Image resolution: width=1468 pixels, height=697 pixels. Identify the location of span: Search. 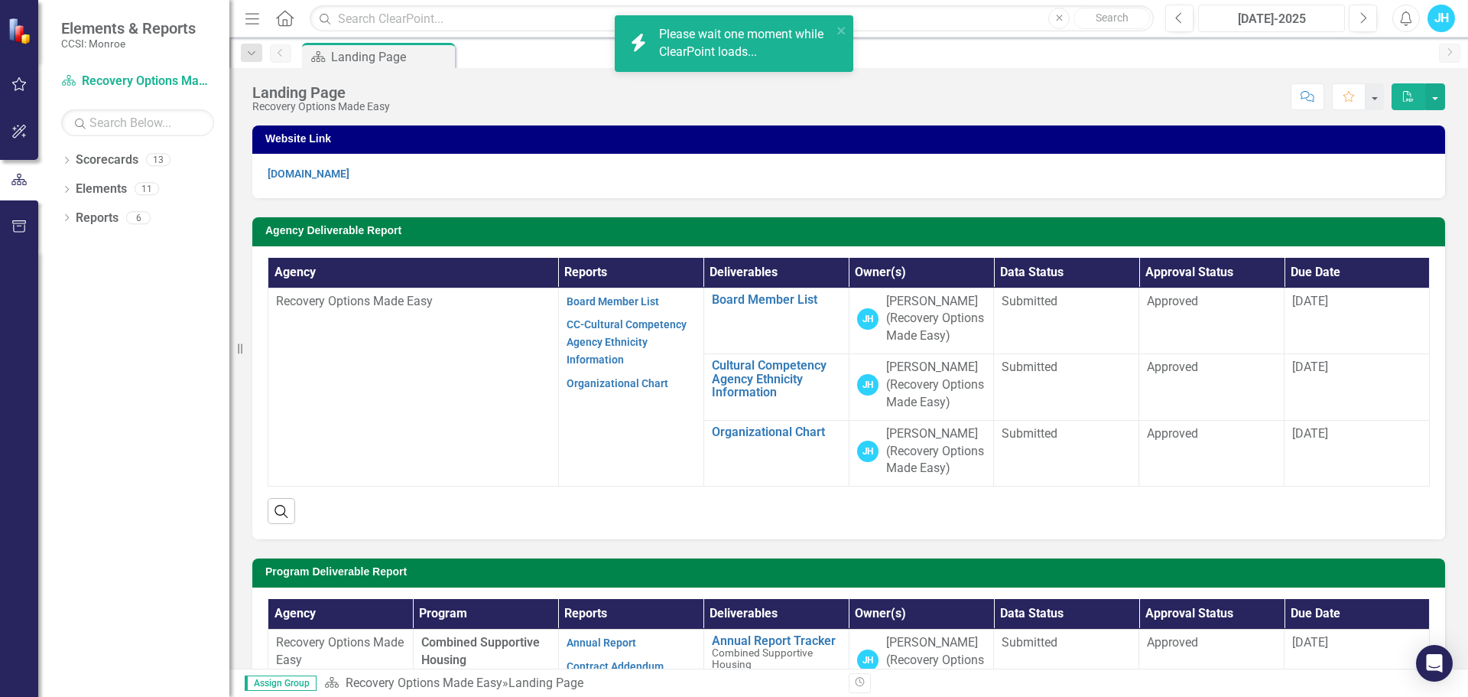
(1112, 18).